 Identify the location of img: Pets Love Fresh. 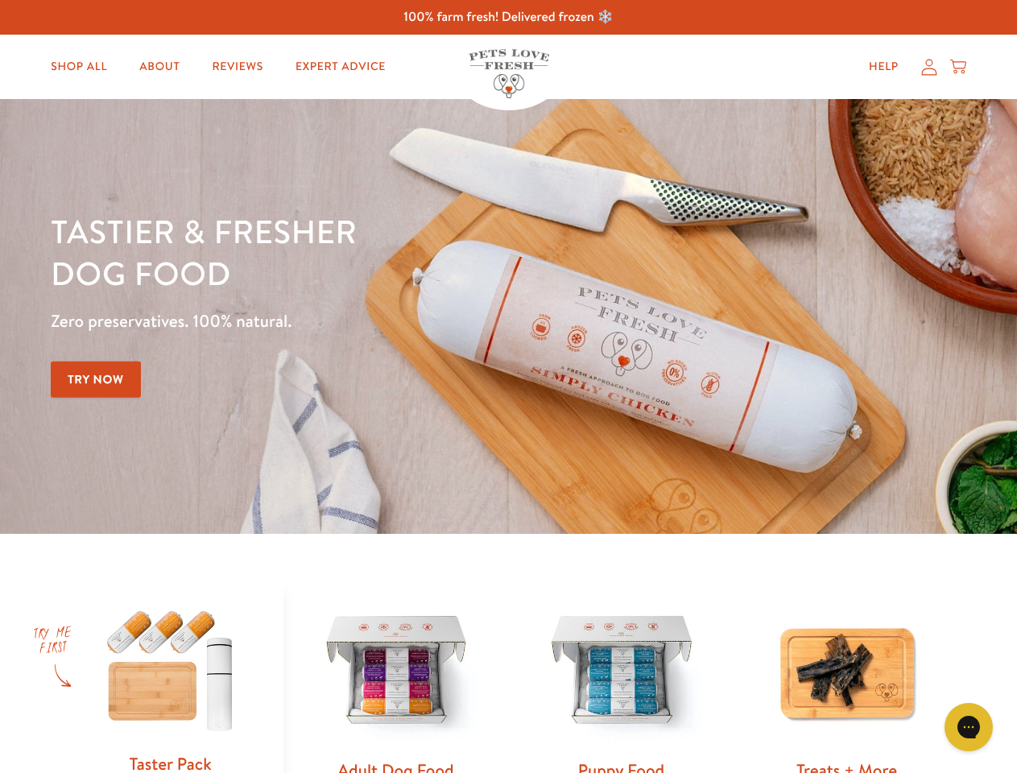
(509, 73).